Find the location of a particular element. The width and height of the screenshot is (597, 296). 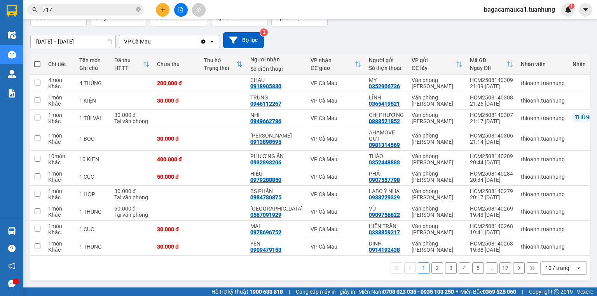

span: message is located at coordinates (12, 283).